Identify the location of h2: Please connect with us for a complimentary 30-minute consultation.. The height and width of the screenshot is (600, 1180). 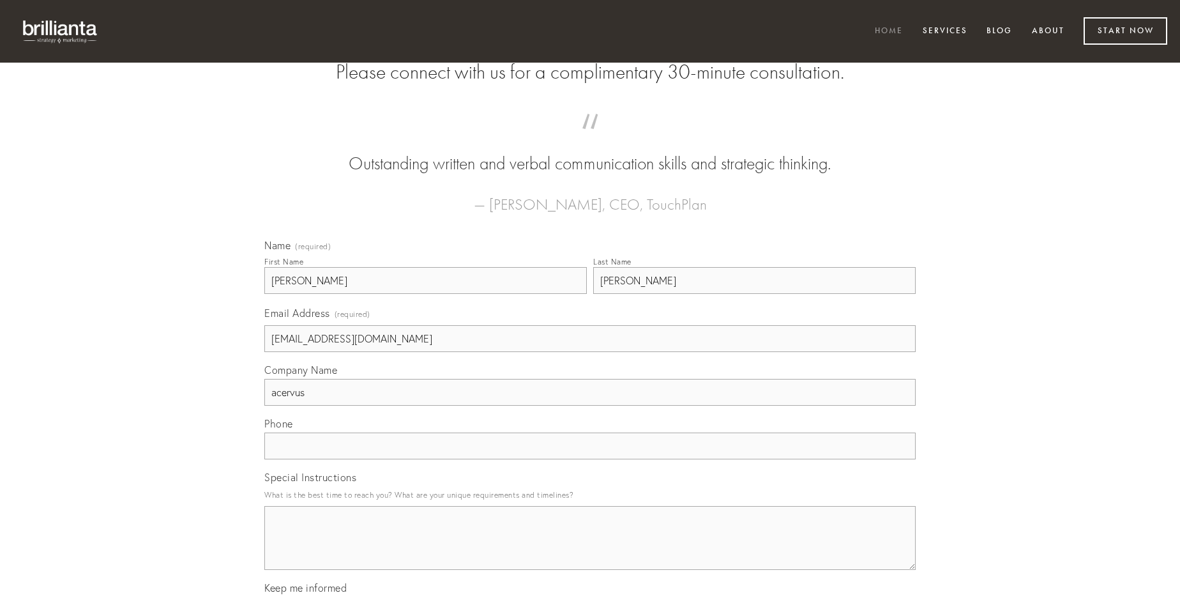
(590, 72).